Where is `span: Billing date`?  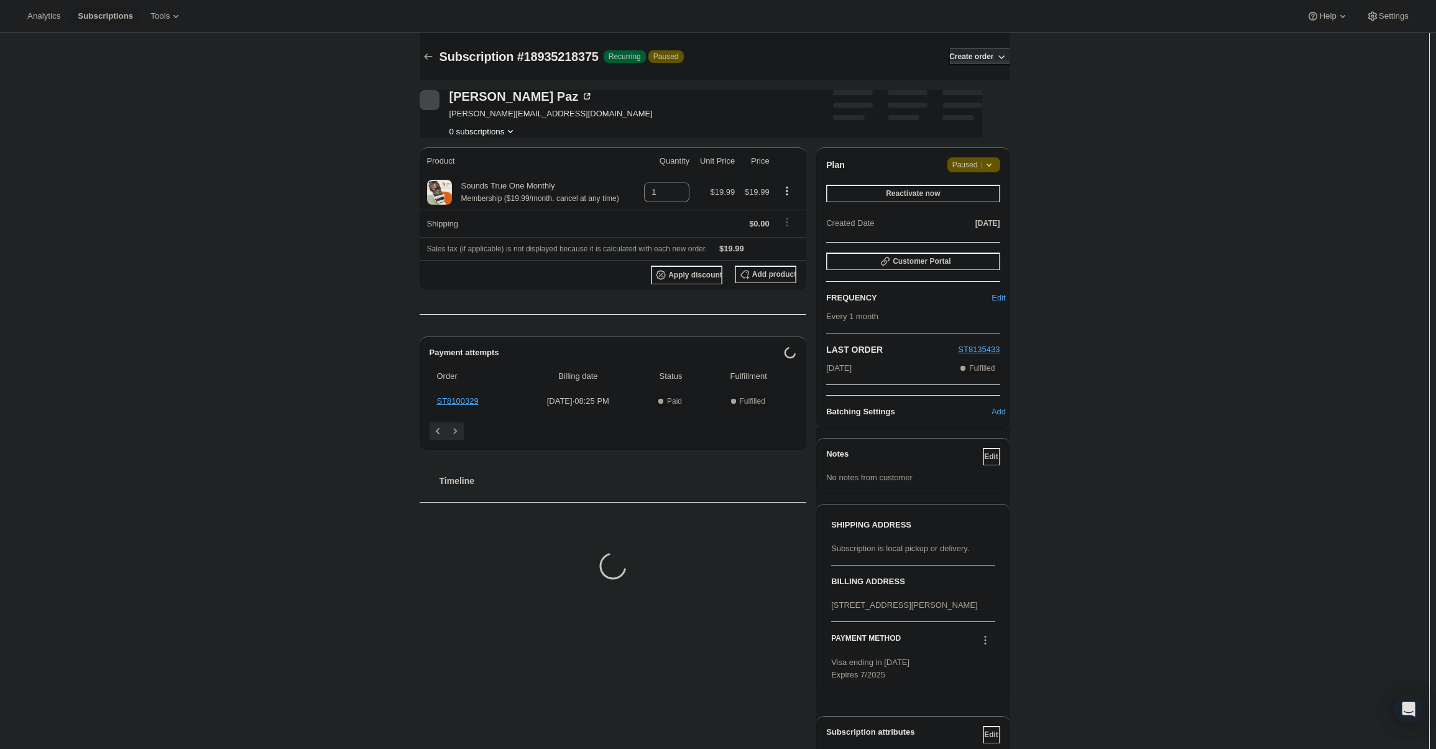 span: Billing date is located at coordinates (578, 376).